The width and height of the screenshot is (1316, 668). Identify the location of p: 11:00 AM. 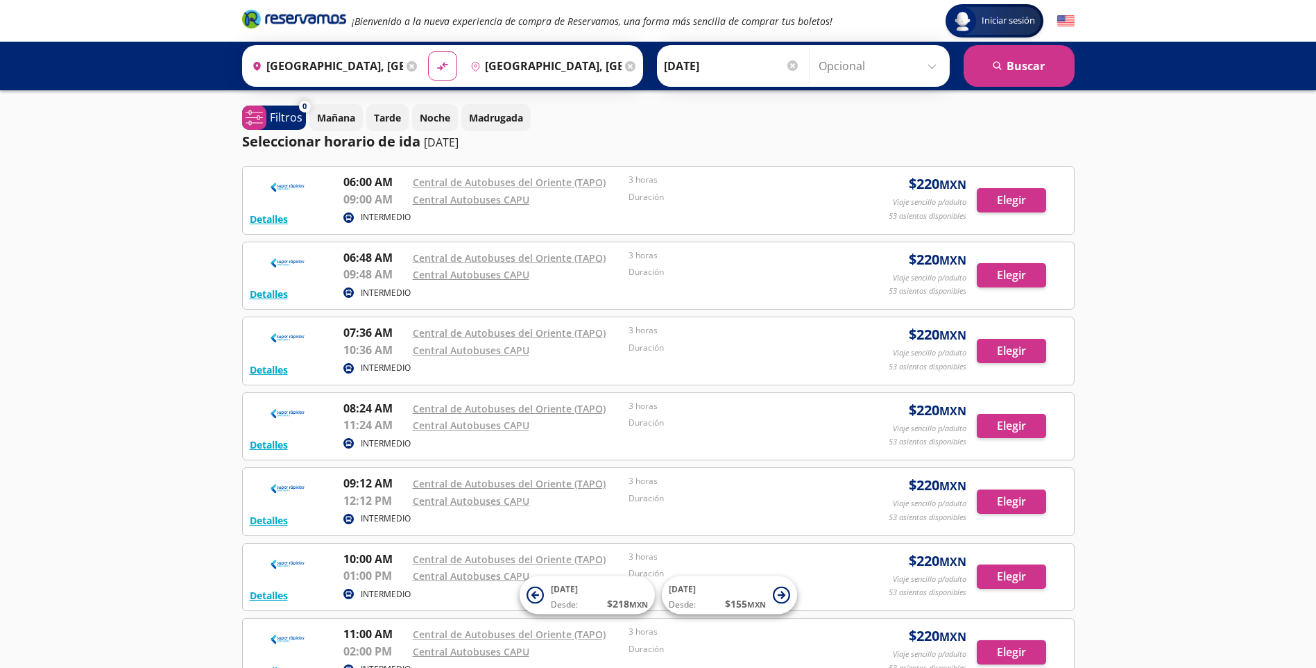
(375, 634).